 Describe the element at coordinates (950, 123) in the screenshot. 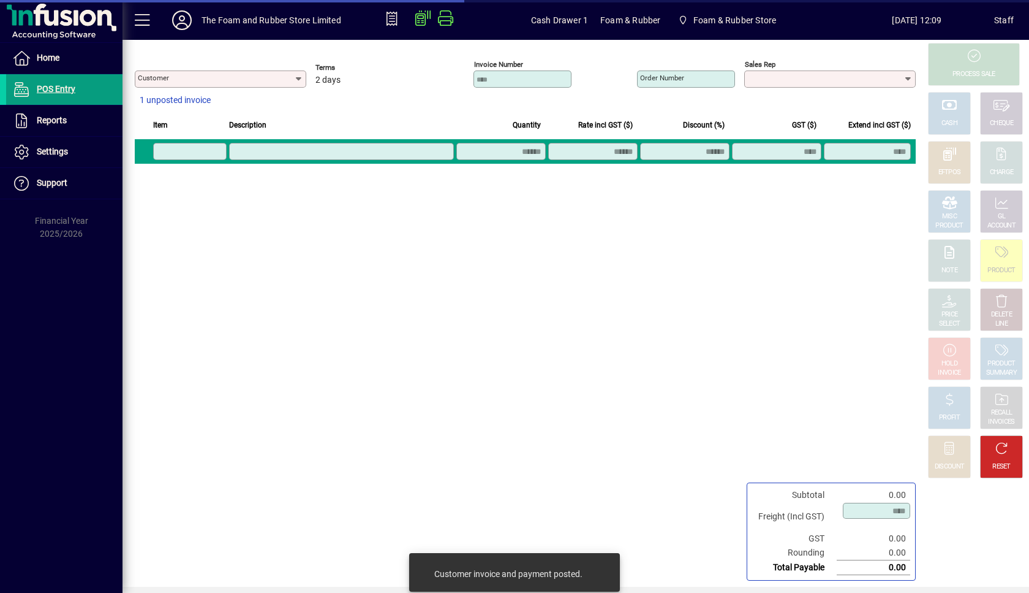

I see `div: CASH` at that location.